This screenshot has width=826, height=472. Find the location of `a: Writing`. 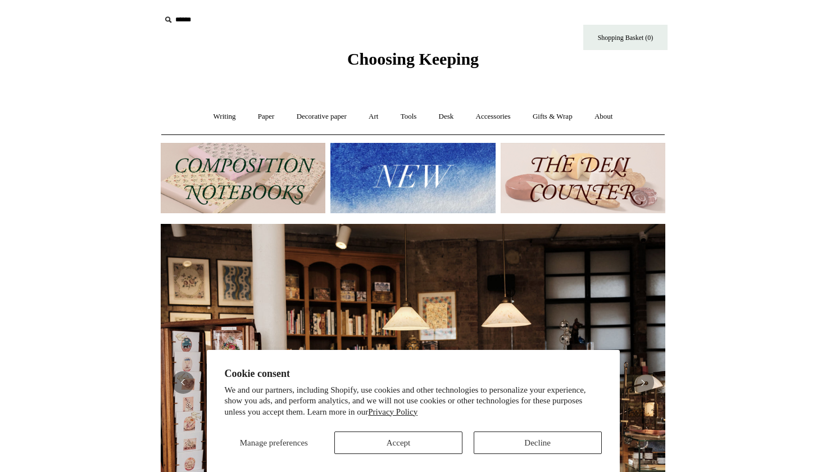

a: Writing is located at coordinates (225, 116).